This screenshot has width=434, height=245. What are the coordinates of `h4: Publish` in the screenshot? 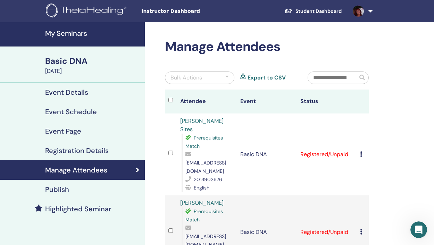 It's located at (57, 189).